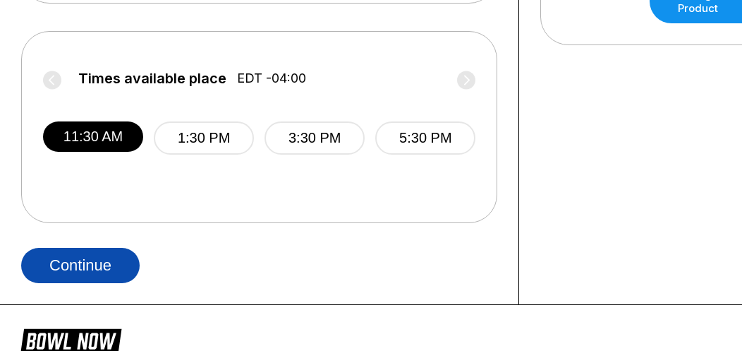  Describe the element at coordinates (152, 78) in the screenshot. I see `span: Times available place` at that location.